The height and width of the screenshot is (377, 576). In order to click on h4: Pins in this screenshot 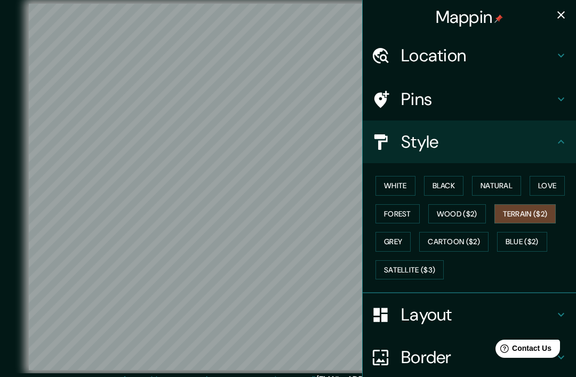, I will do `click(478, 99)`.